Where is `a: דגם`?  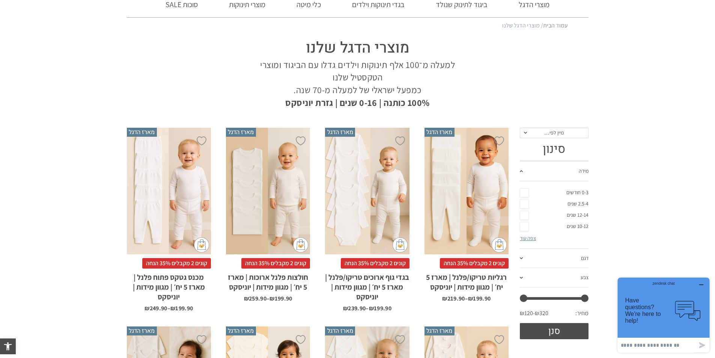
a: דגם is located at coordinates (554, 259).